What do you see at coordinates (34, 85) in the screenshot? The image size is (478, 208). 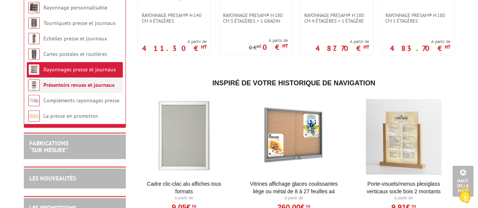 I see `img: Présentoirs revues et journaux` at bounding box center [34, 85].